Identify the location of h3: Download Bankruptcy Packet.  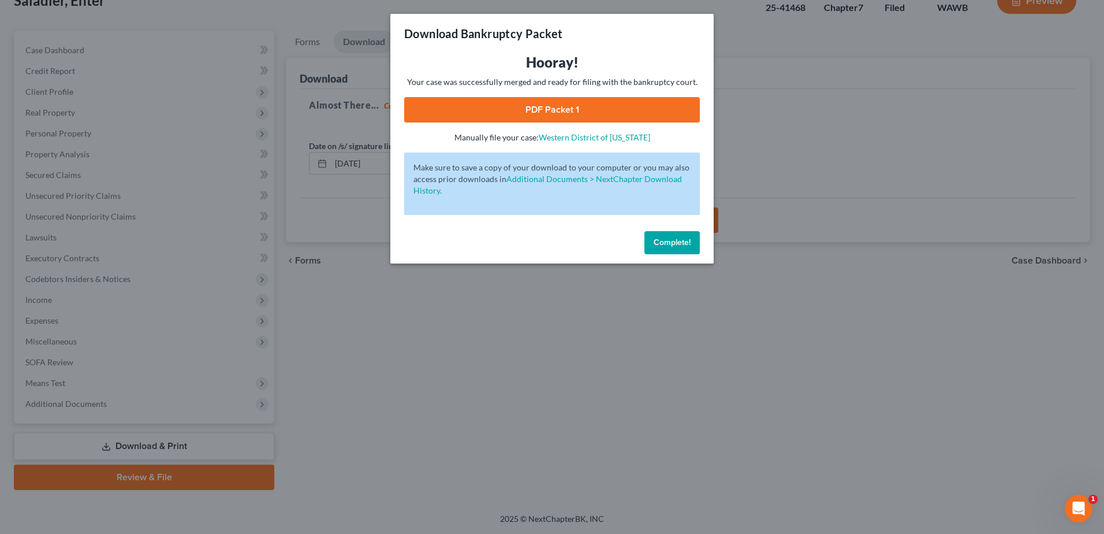
(483, 33).